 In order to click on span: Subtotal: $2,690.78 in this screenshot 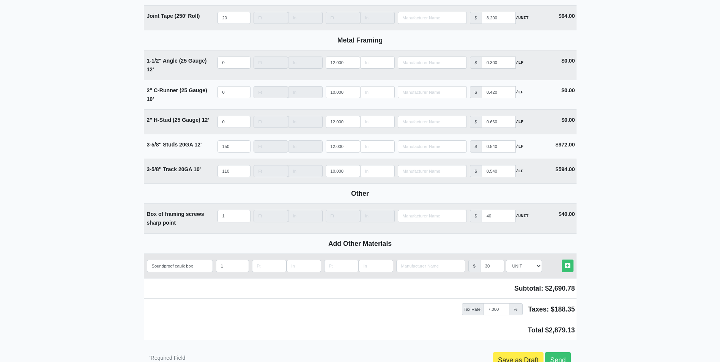, I will do `click(544, 288)`.